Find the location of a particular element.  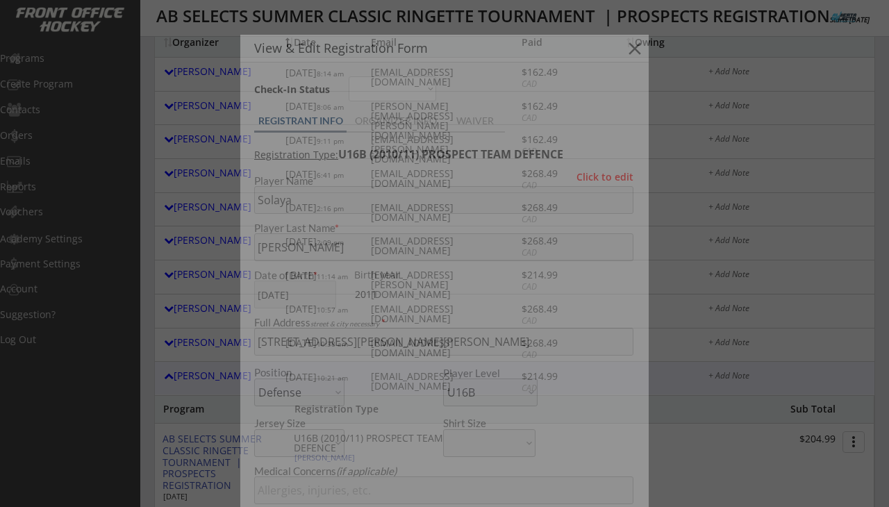

em: (if applicable) is located at coordinates (366, 471).